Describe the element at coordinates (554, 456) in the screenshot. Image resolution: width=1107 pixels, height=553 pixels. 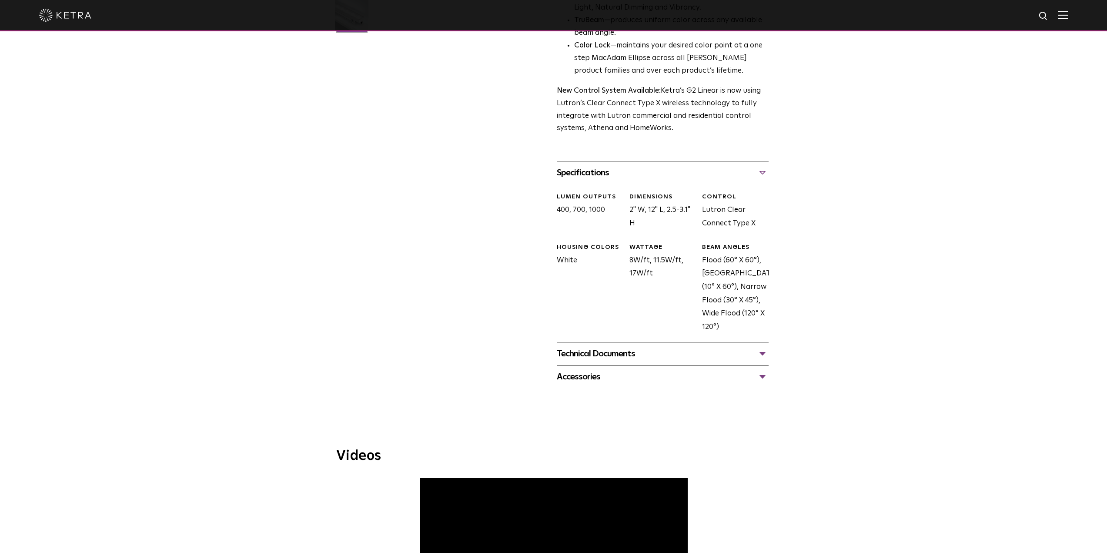
I see `h3: Videos` at that location.